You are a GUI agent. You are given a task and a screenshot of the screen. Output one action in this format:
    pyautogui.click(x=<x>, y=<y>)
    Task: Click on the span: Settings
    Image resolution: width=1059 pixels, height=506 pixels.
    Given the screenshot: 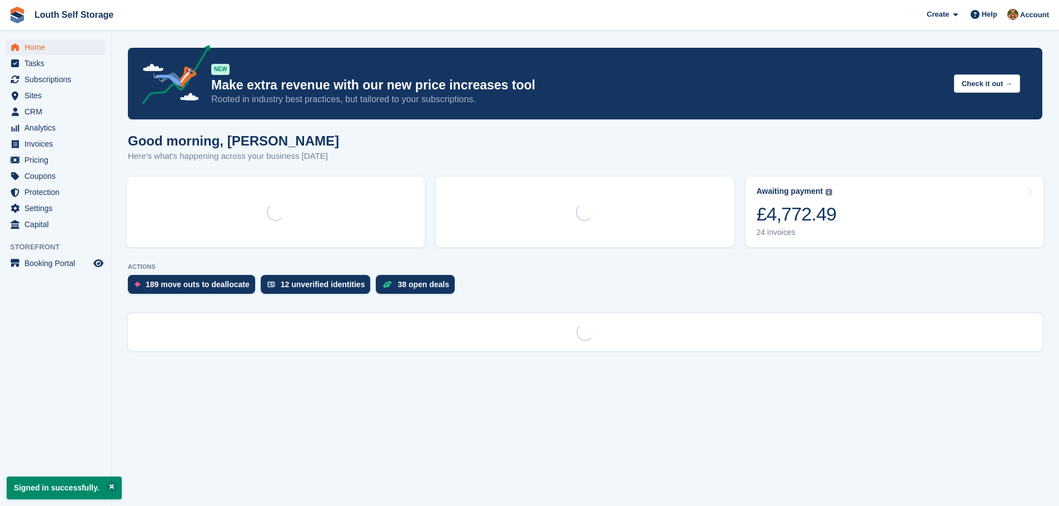 What is the action you would take?
    pyautogui.click(x=58, y=208)
    